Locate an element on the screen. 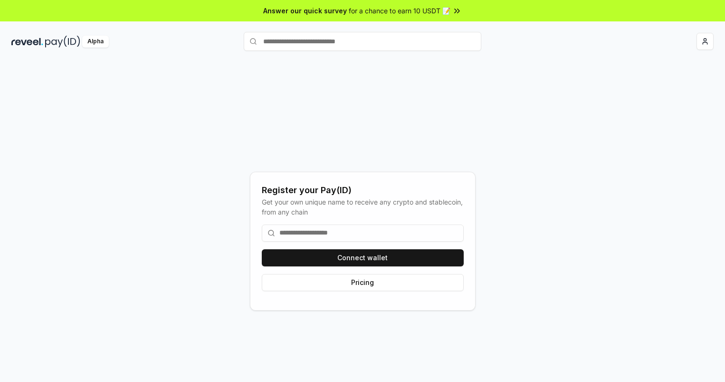  button: Connect wallet is located at coordinates (363, 258).